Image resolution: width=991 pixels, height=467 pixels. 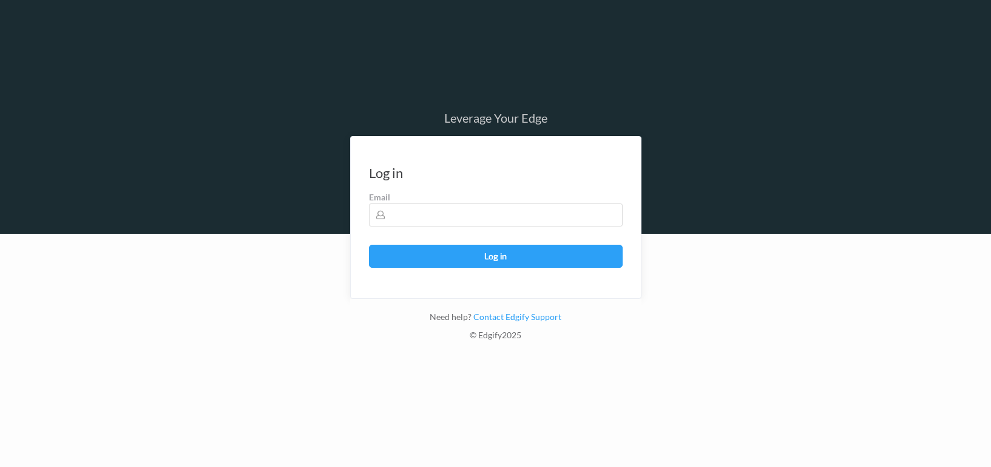 I want to click on div: Need help?, so click(x=496, y=320).